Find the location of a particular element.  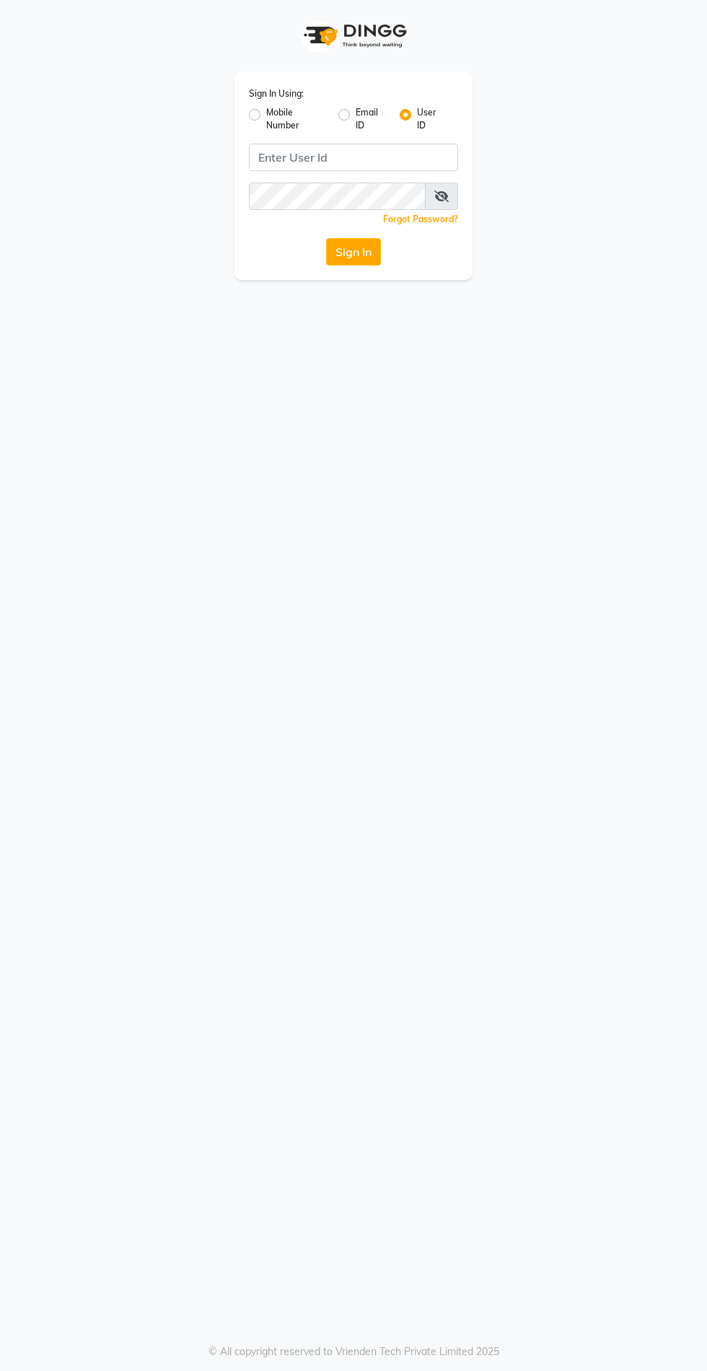

button: Sign In is located at coordinates (354, 252).